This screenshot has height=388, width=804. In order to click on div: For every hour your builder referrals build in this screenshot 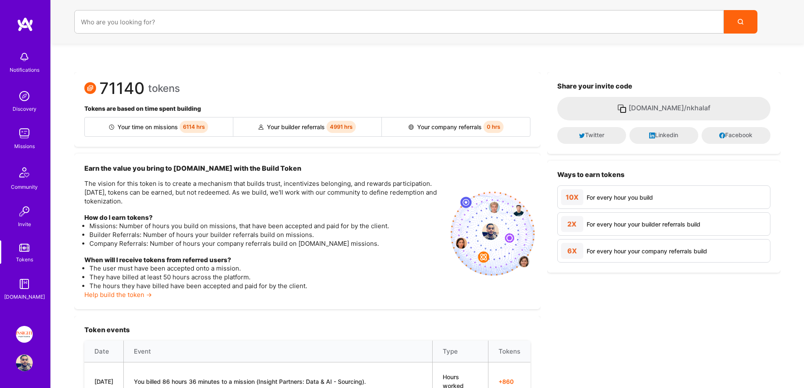, I will do `click(643, 224)`.